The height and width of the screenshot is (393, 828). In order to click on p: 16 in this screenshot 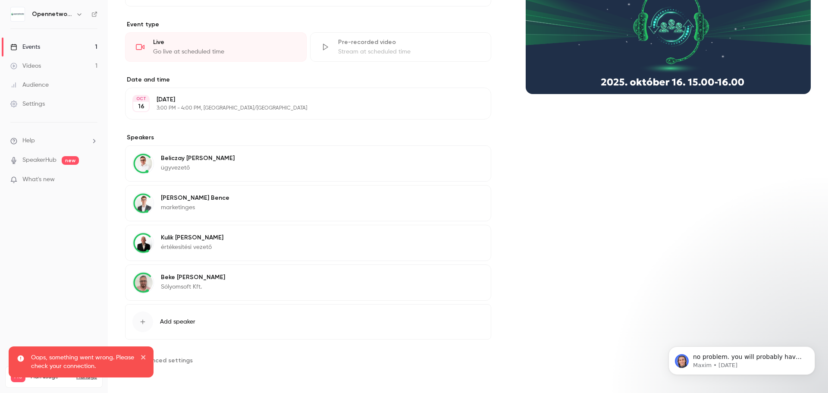, I will do `click(141, 107)`.